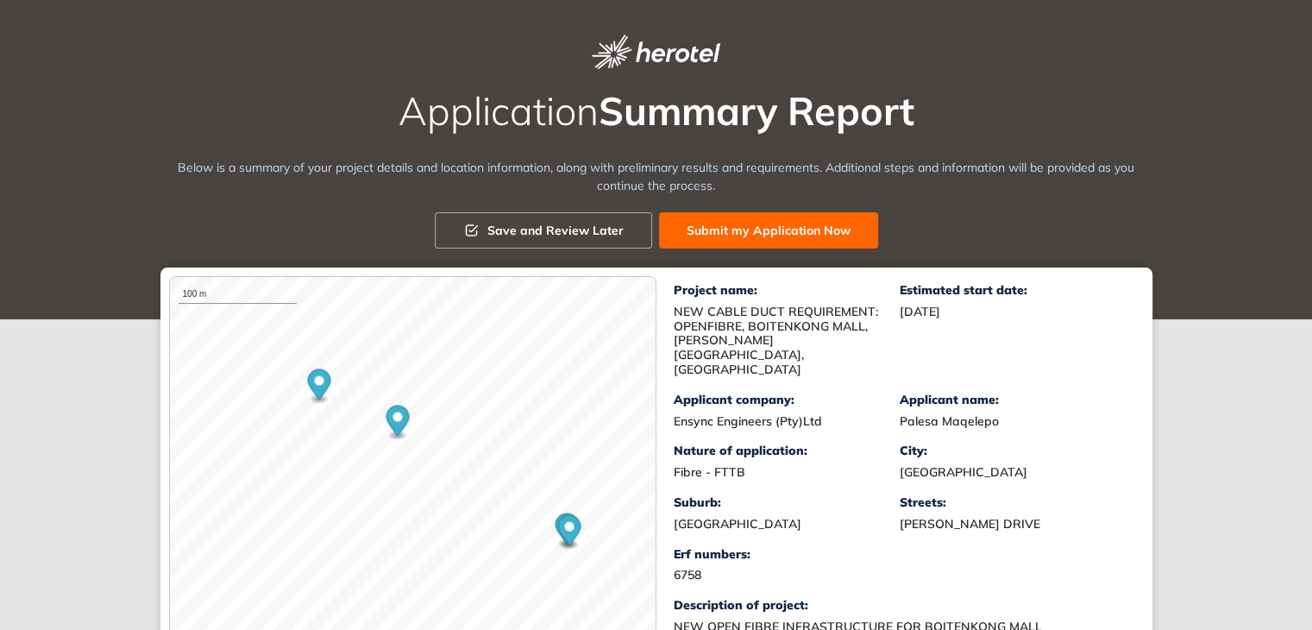 This screenshot has height=630, width=1312. I want to click on span: Summary Report, so click(757, 110).